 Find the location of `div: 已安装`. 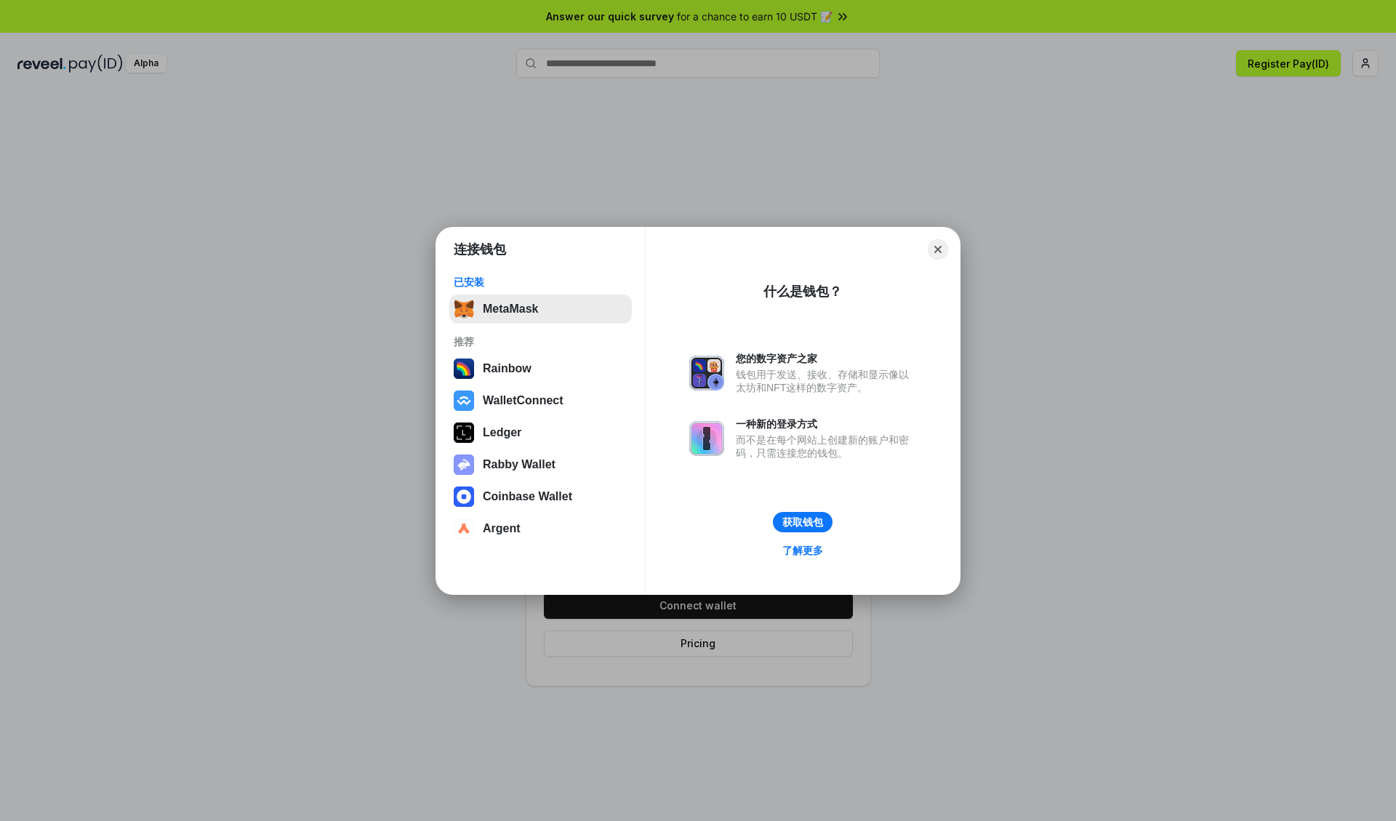

div: 已安装 is located at coordinates (540, 282).